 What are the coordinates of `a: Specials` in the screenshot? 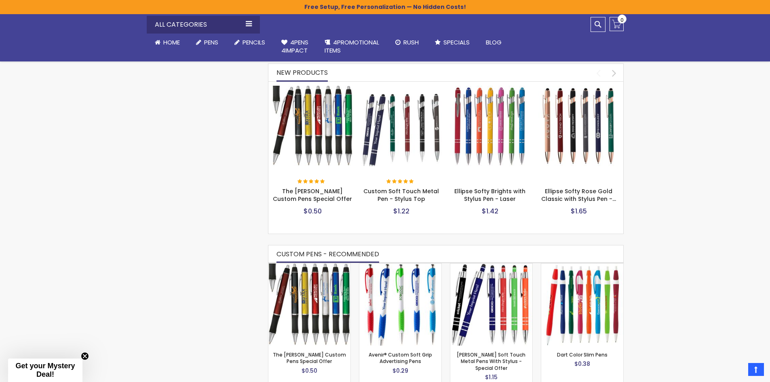 It's located at (452, 42).